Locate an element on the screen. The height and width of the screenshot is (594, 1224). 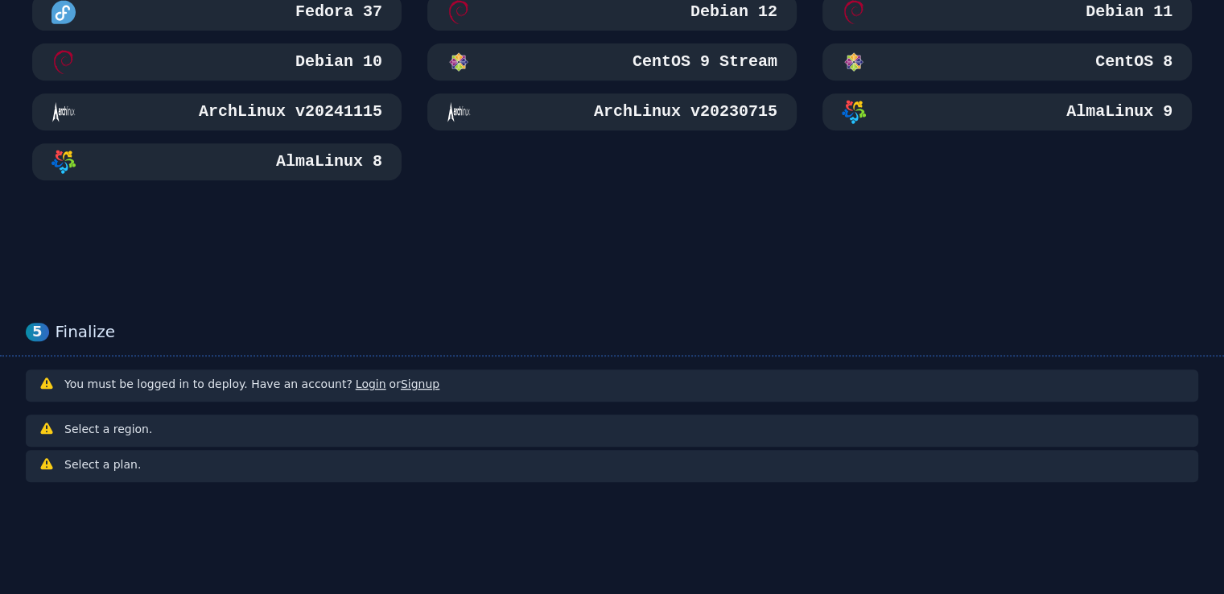
img: AlmaLinux 8 is located at coordinates (64, 162).